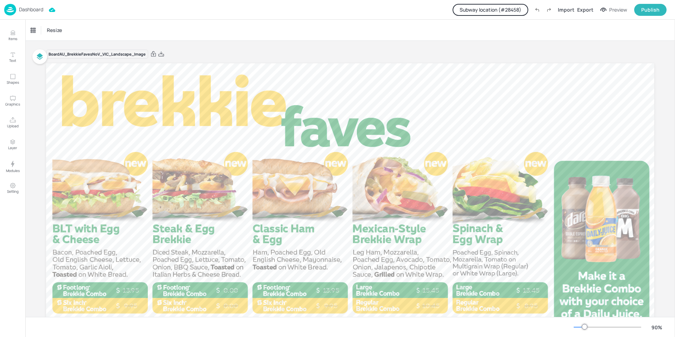 The width and height of the screenshot is (675, 337). Describe the element at coordinates (54, 30) in the screenshot. I see `span: Resize` at that location.